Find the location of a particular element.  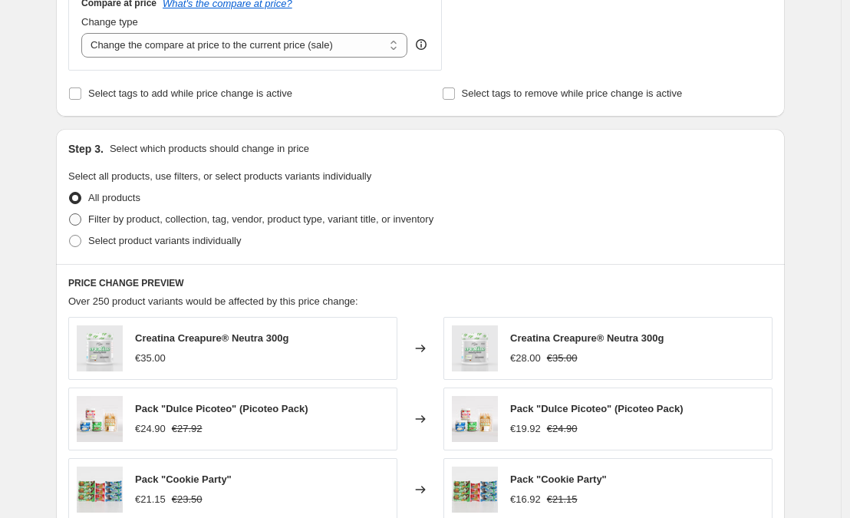

span: Select product variants individually is located at coordinates (164, 240).